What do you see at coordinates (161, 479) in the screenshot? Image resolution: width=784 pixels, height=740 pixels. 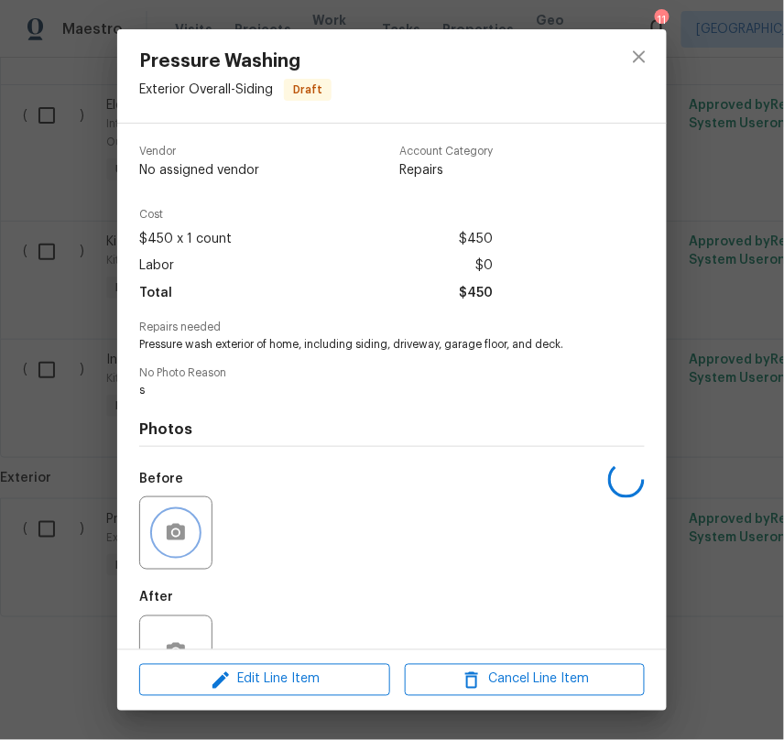 I see `h5: Before` at bounding box center [161, 479].